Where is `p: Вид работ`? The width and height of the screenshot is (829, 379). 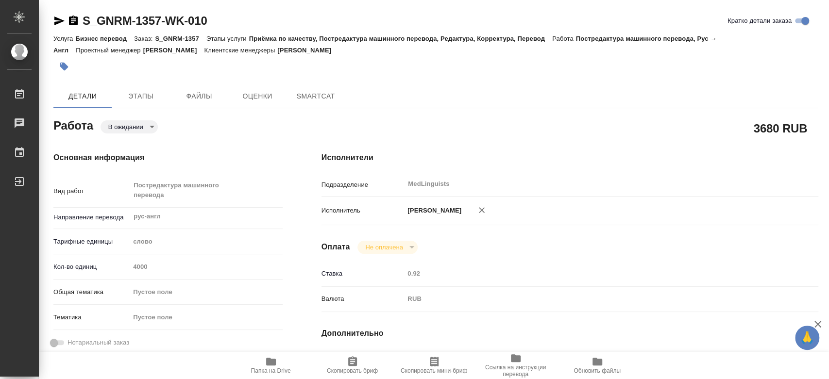
p: Вид работ is located at coordinates (91, 191).